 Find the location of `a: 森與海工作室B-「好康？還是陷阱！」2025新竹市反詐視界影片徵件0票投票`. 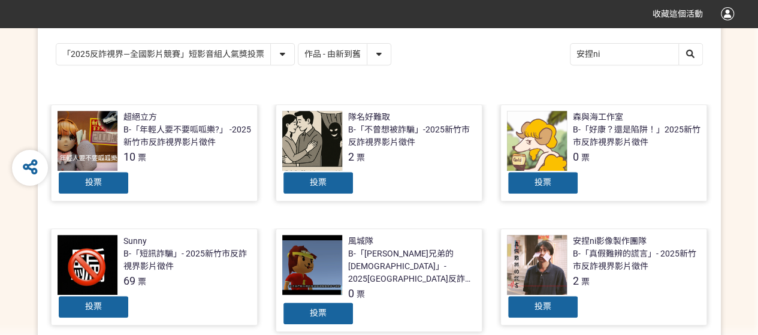

a: 森與海工作室B-「好康？還是陷阱！」2025新竹市反詐視界影片徵件0票投票 is located at coordinates (603, 153).